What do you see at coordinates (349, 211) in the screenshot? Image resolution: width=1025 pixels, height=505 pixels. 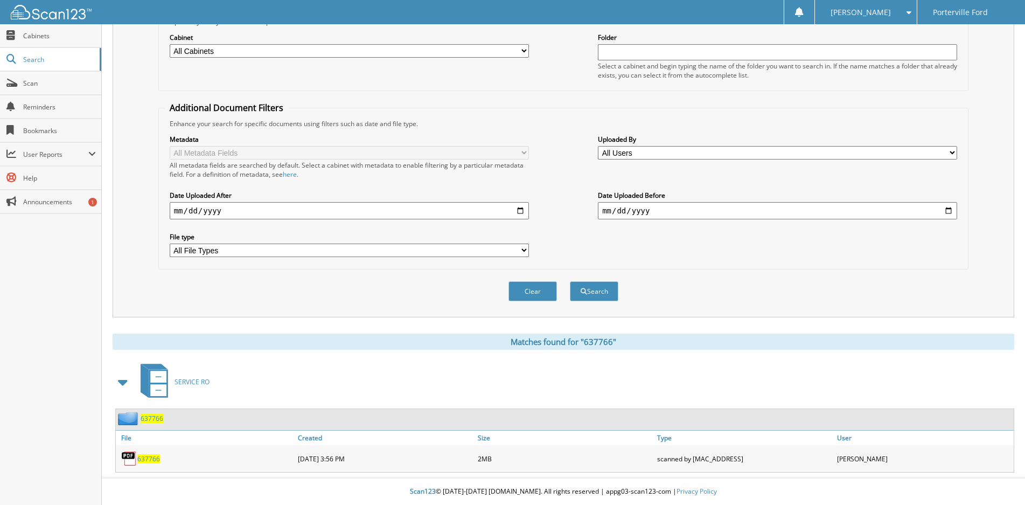 I see `input: start` at bounding box center [349, 211].